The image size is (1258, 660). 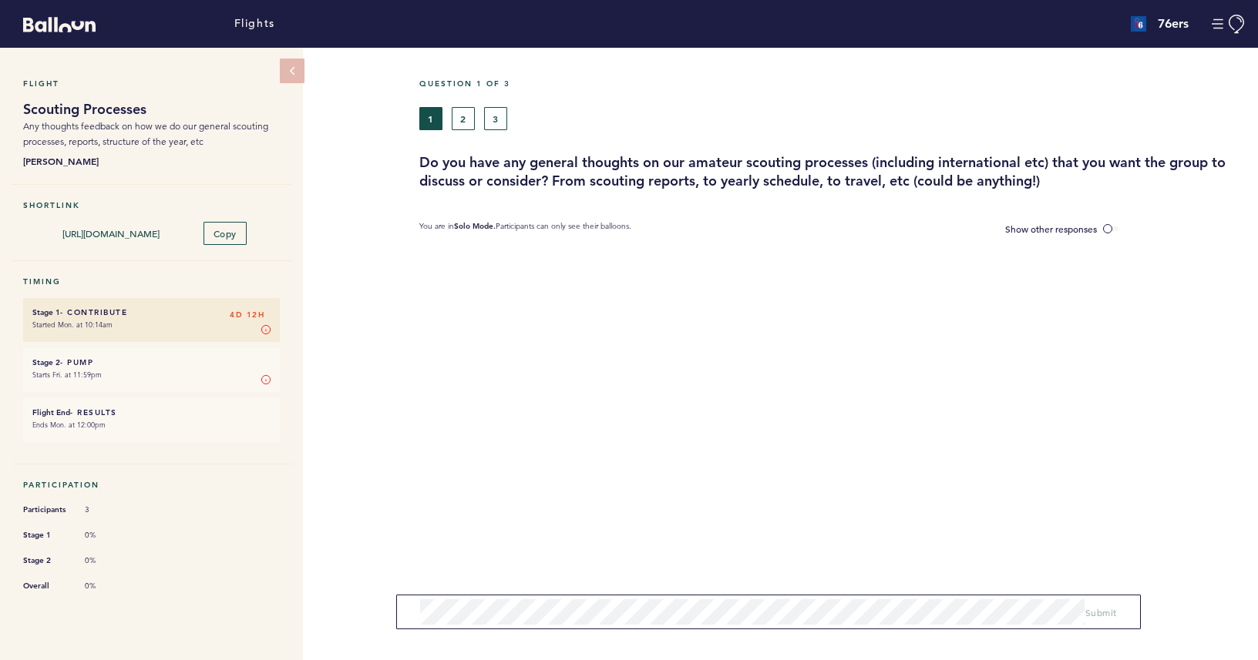 What do you see at coordinates (151, 362) in the screenshot?
I see `h6: - Pump` at bounding box center [151, 362].